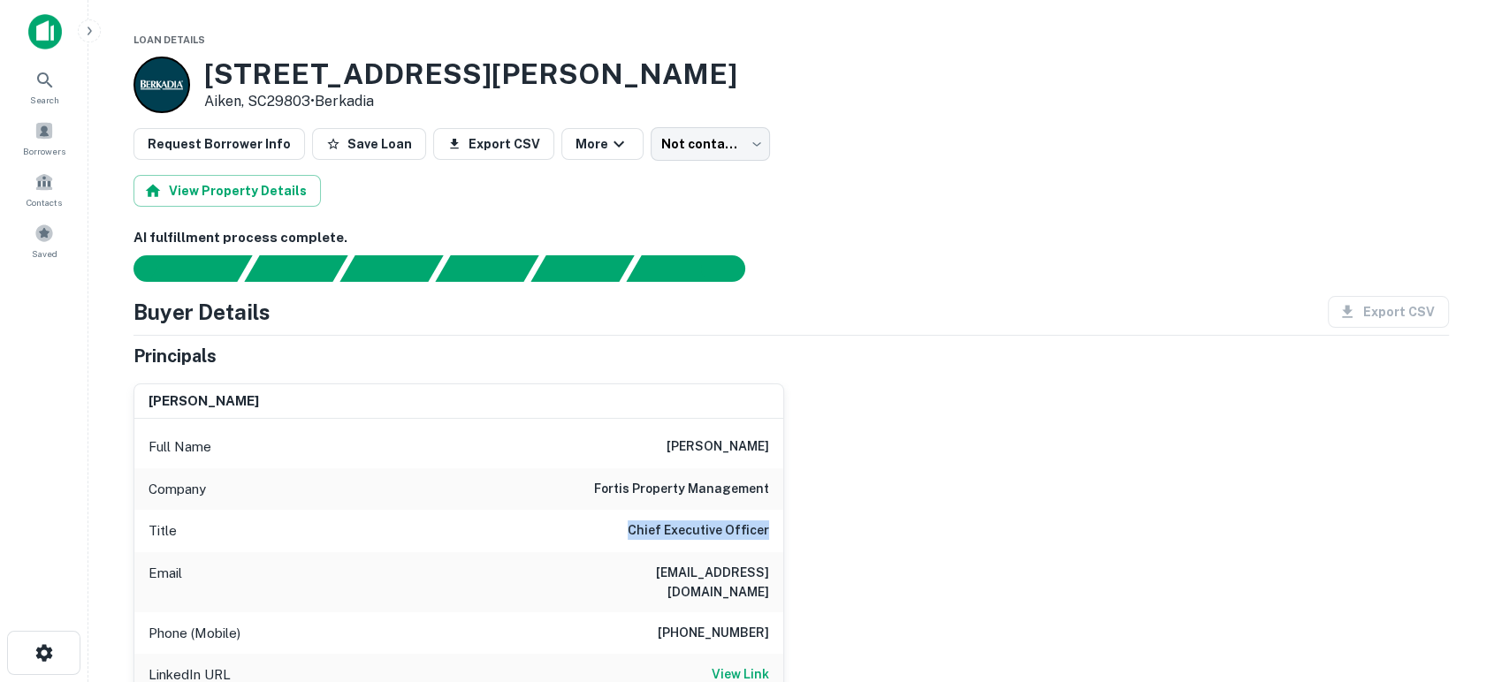 Image resolution: width=1494 pixels, height=682 pixels. Describe the element at coordinates (791, 238) in the screenshot. I see `h6: AI fulfillment process complete.` at that location.